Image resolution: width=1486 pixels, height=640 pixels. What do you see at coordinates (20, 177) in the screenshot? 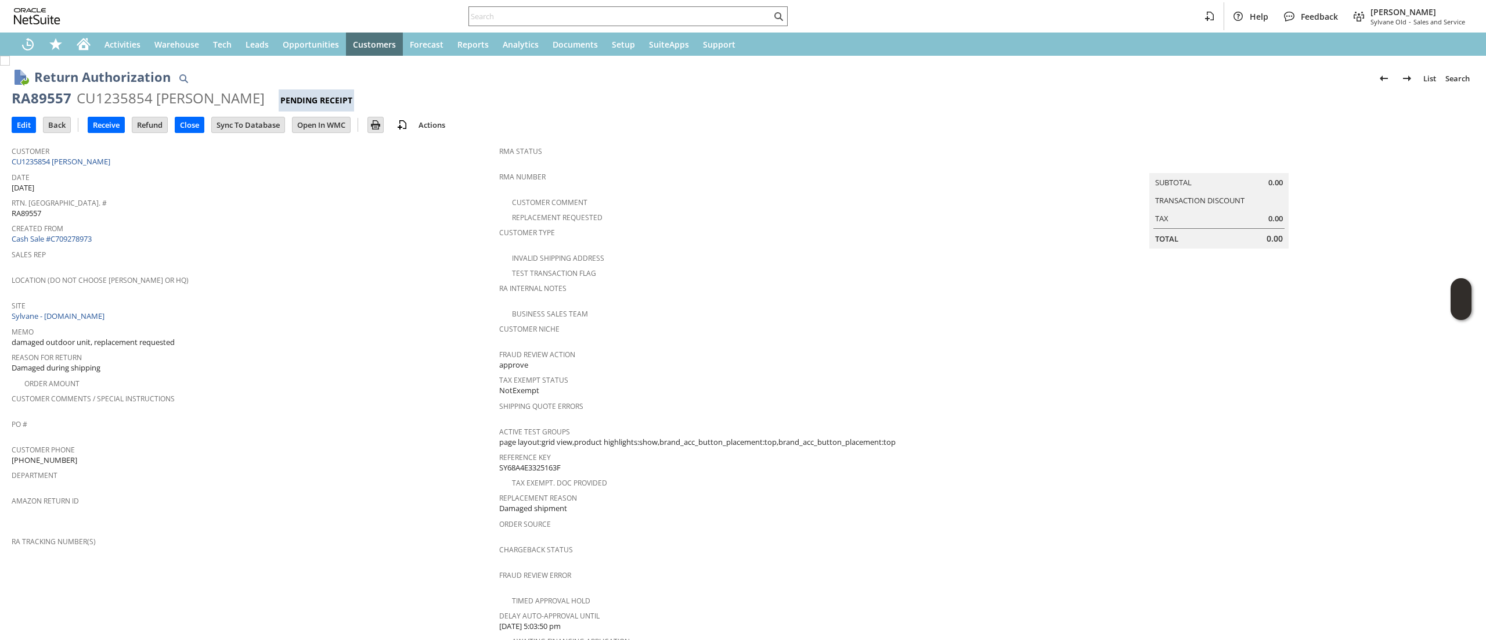
I see `a: Date` at bounding box center [20, 177].